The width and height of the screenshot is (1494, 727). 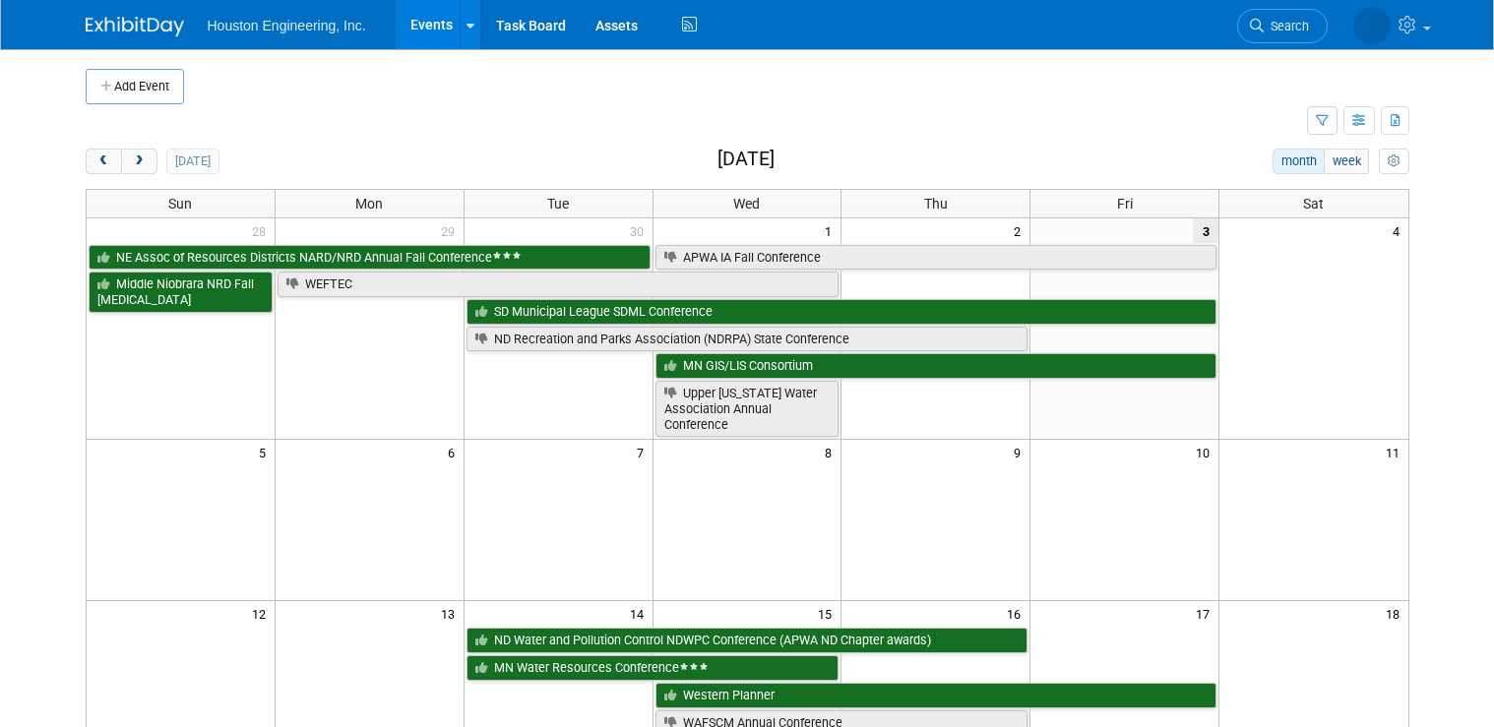 I want to click on img: ExhibitDay, so click(x=135, y=27).